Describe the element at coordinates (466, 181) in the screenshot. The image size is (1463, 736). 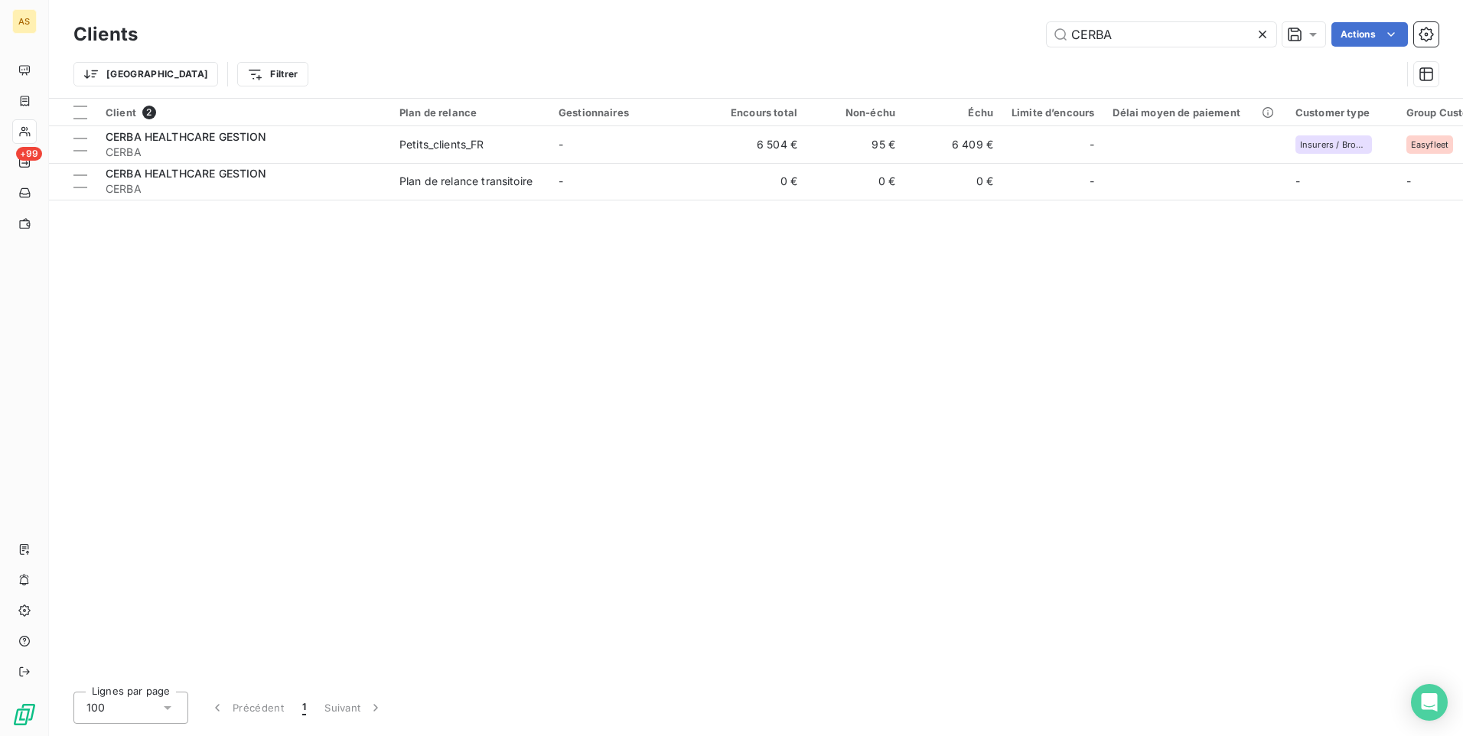
I see `div: Plan de relance transitoire` at that location.